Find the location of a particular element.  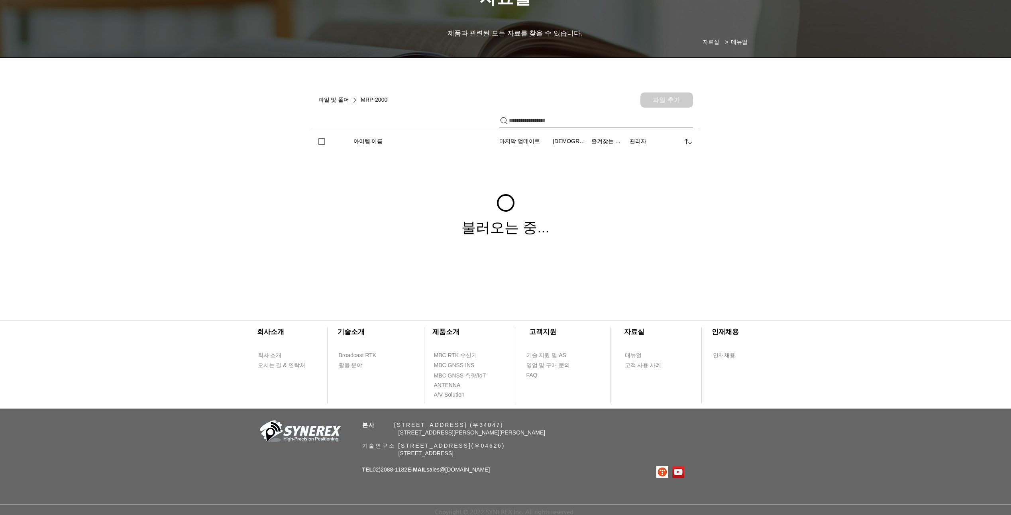

span: 영업 및 구매 문의 is located at coordinates (549, 366).